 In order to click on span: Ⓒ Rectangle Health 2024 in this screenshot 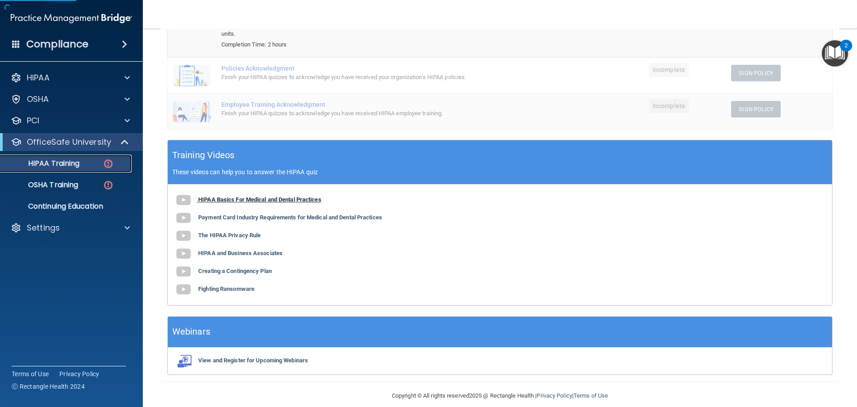, I will do `click(48, 386)`.